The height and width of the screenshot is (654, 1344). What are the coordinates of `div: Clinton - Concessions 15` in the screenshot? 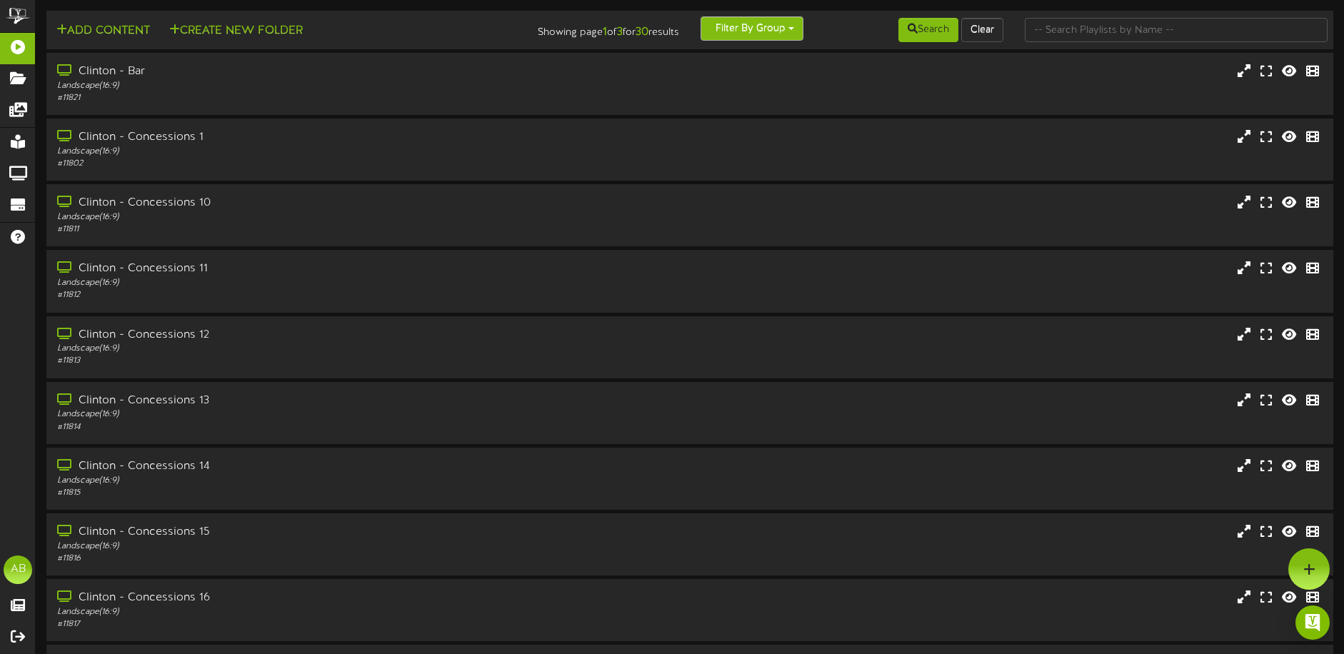 It's located at (314, 532).